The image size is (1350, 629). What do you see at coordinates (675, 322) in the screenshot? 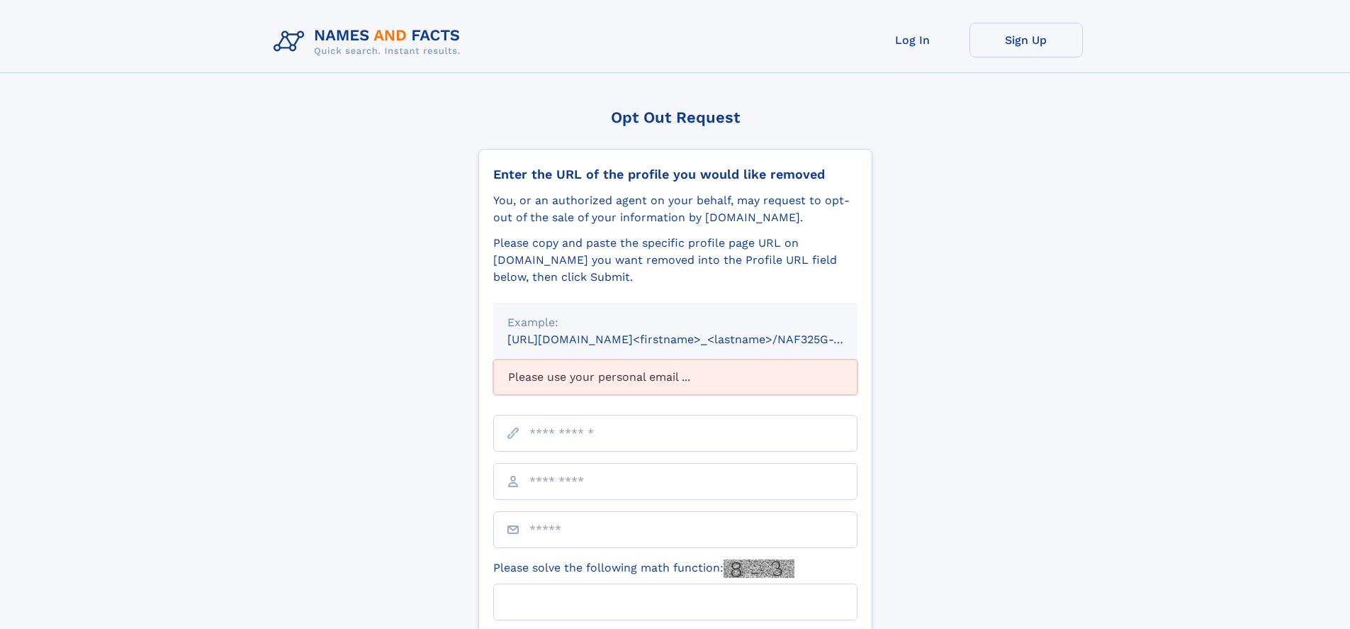
I see `div: Example:` at bounding box center [675, 322].